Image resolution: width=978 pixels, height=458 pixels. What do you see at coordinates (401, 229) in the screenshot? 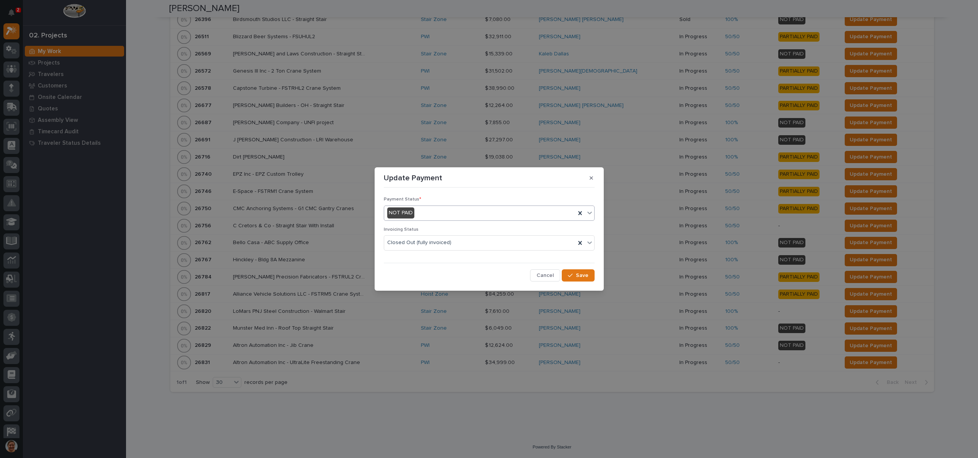
I see `span: Invoicing Status` at bounding box center [401, 229].